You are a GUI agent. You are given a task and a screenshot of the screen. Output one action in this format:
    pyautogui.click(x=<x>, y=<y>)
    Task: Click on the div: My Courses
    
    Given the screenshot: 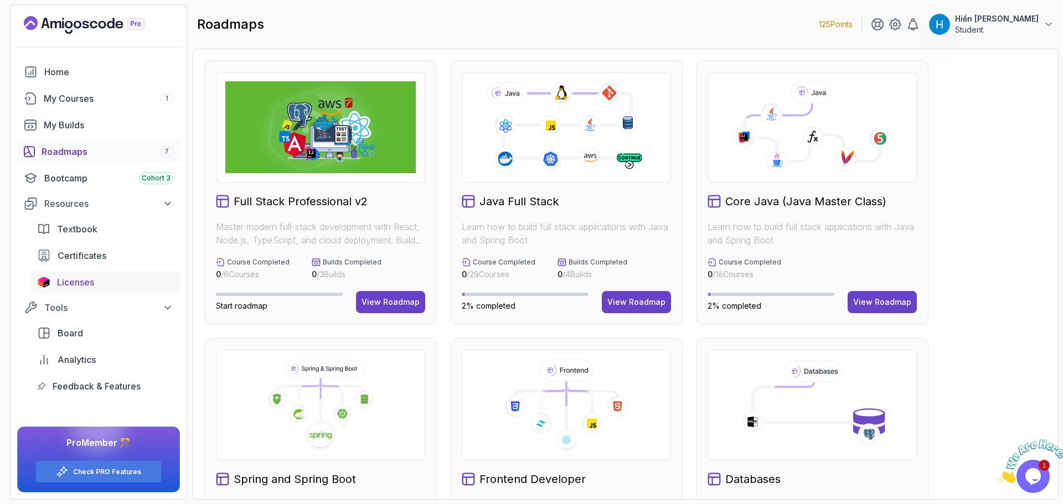 What is the action you would take?
    pyautogui.click(x=108, y=99)
    